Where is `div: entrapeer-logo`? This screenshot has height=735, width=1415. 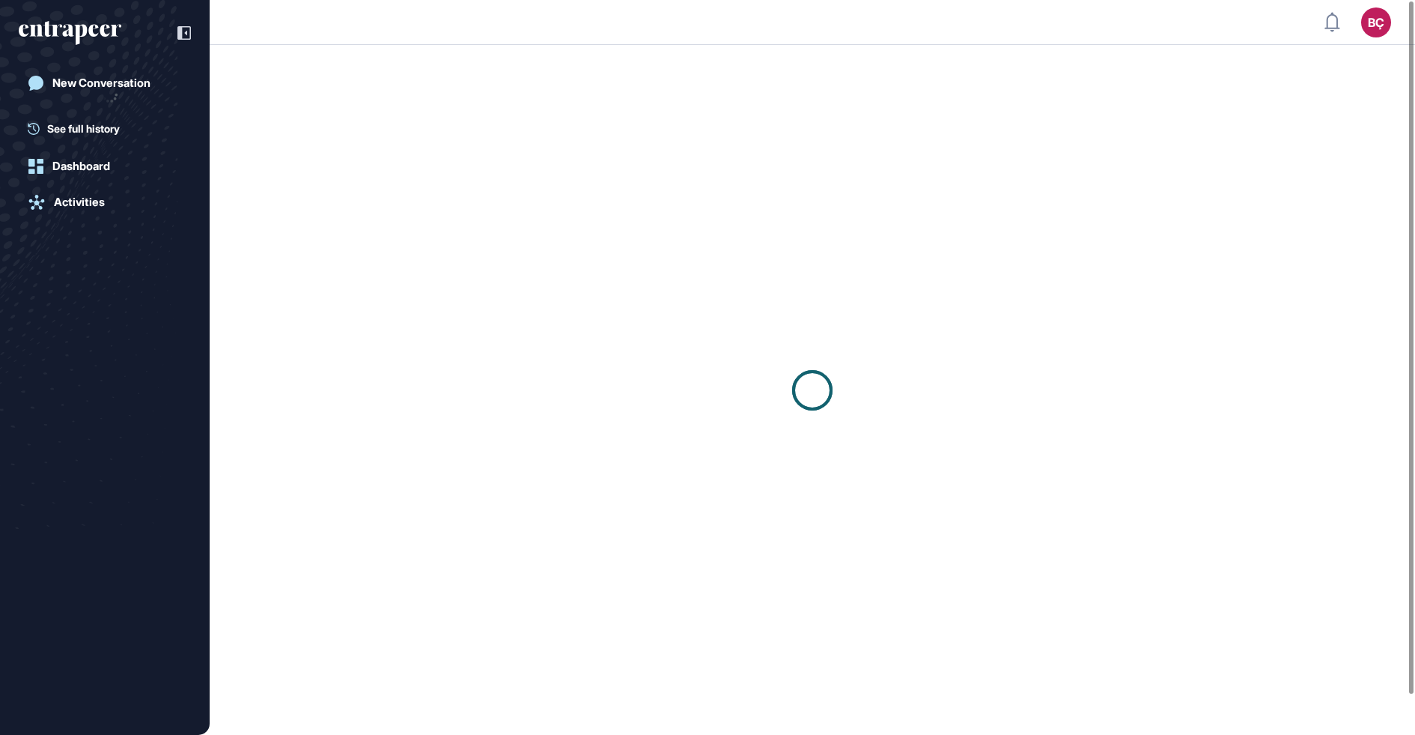 div: entrapeer-logo is located at coordinates (70, 33).